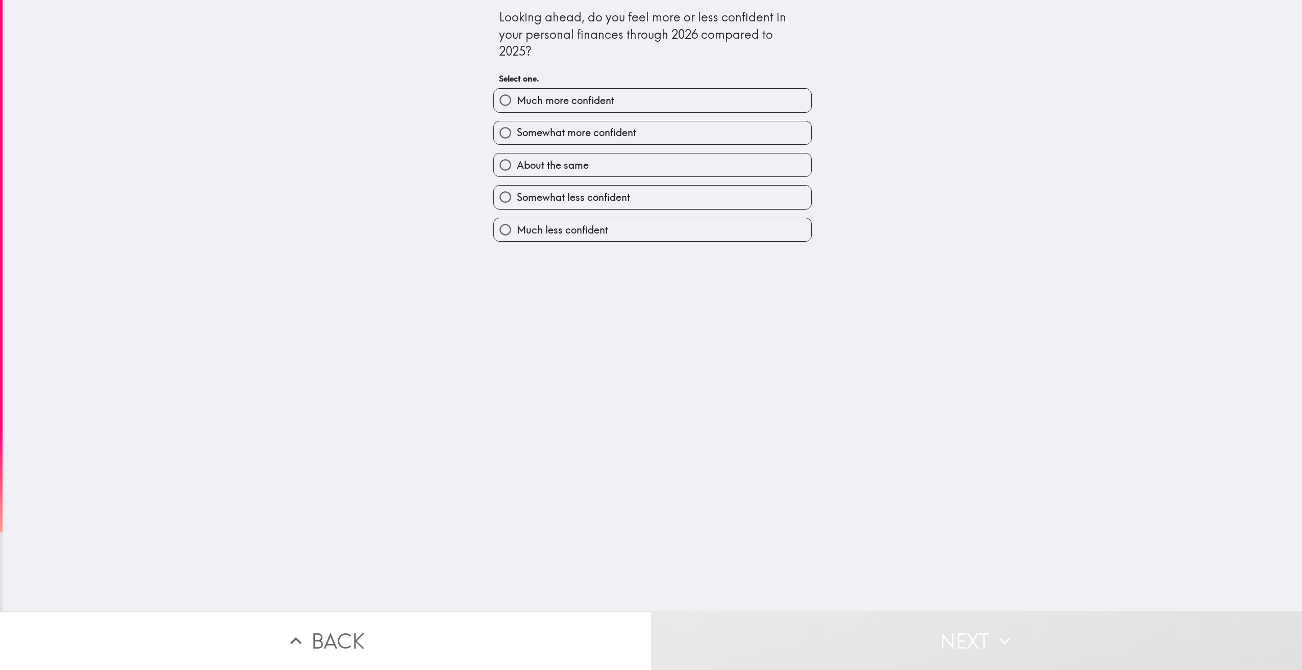 This screenshot has width=1302, height=670. I want to click on span: Somewhat less confident, so click(574, 197).